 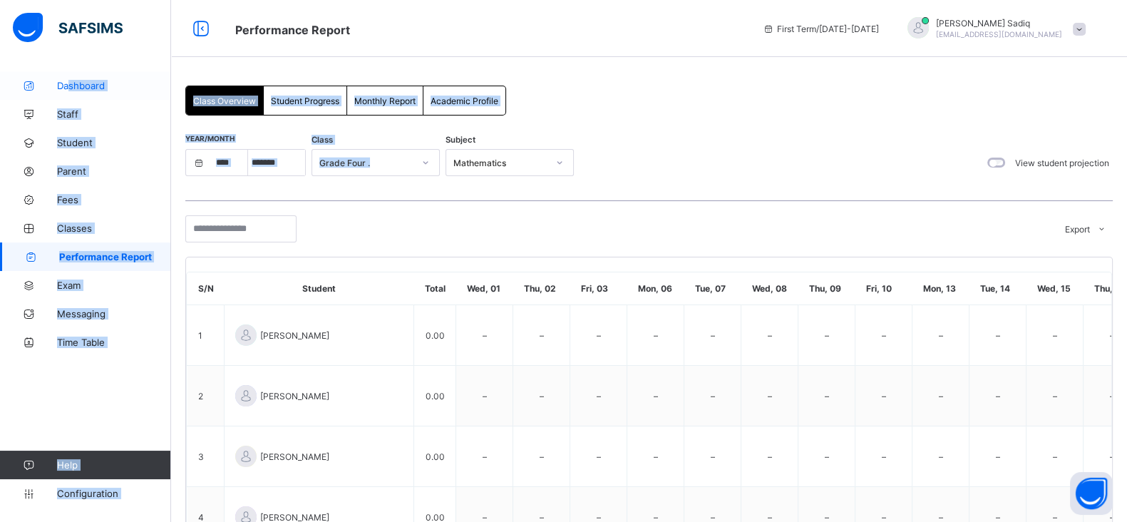 What do you see at coordinates (827, 288) in the screenshot?
I see `span: Thu, 09` at bounding box center [827, 288].